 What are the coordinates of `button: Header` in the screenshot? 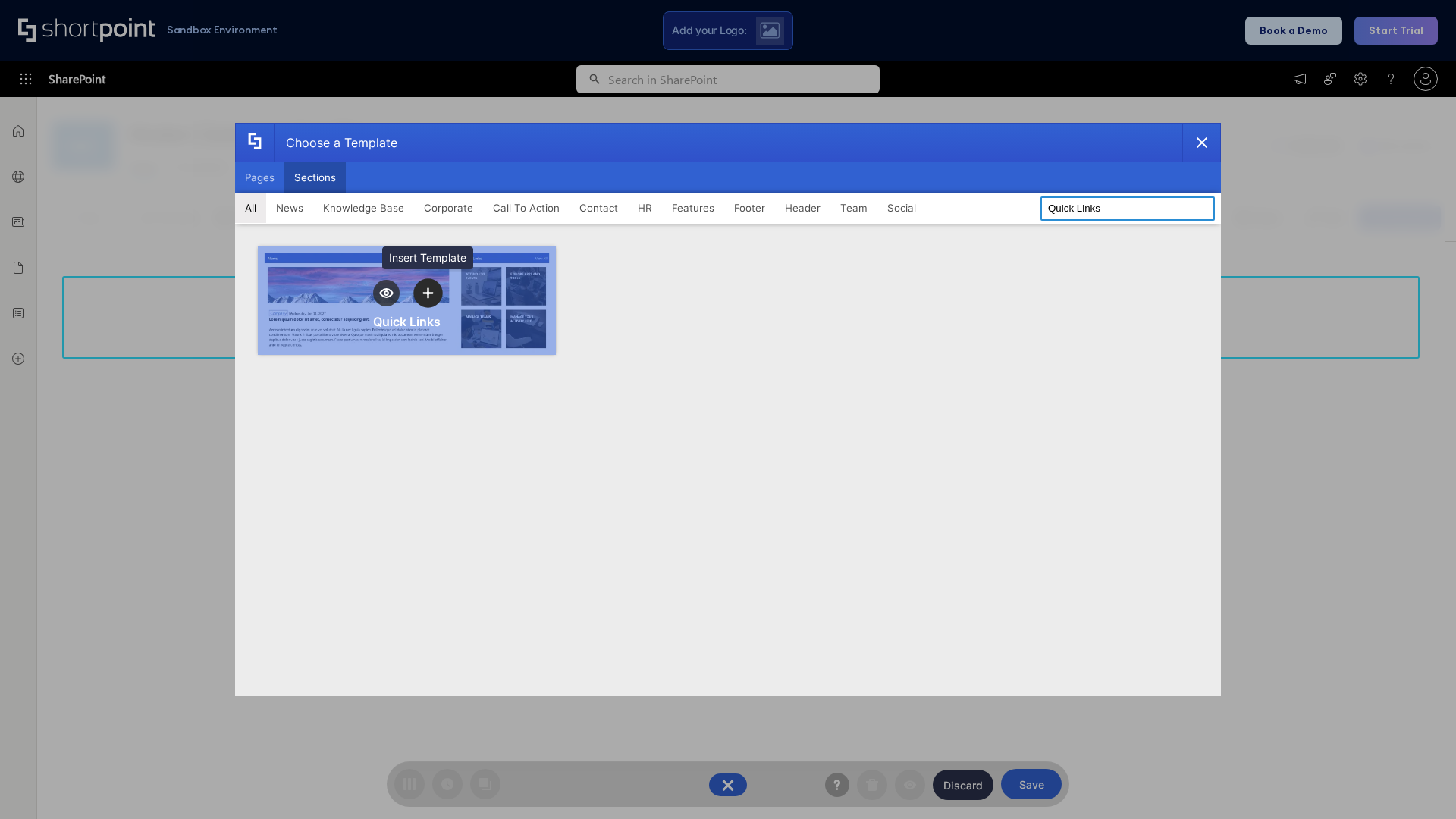 It's located at (802, 207).